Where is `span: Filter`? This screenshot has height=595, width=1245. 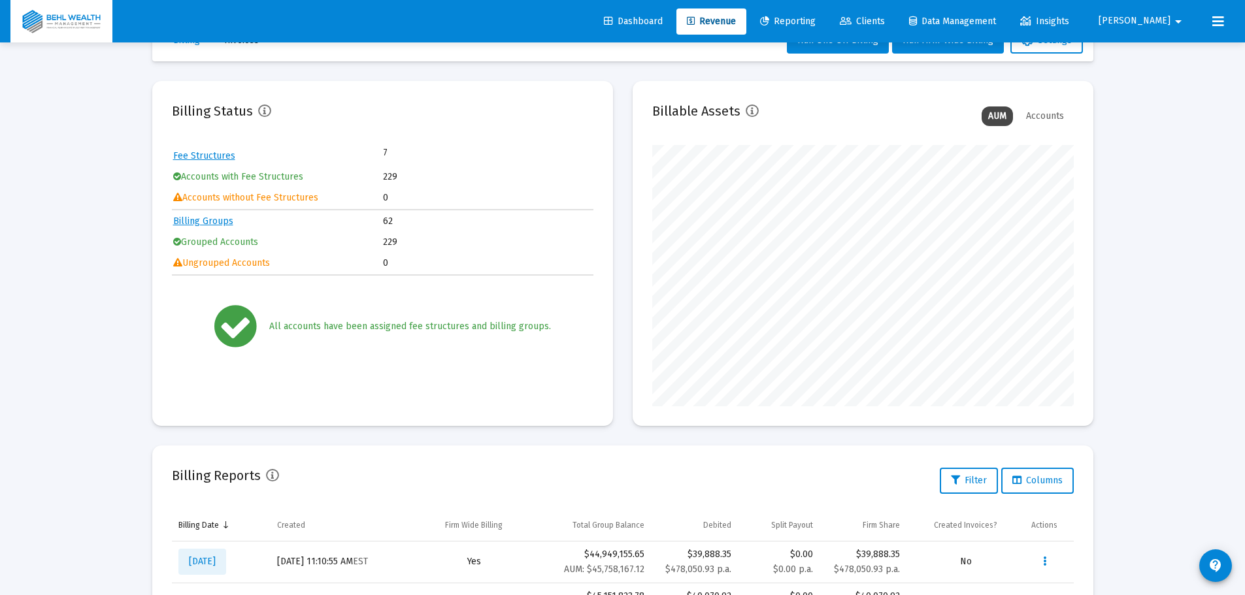
span: Filter is located at coordinates (968, 480).